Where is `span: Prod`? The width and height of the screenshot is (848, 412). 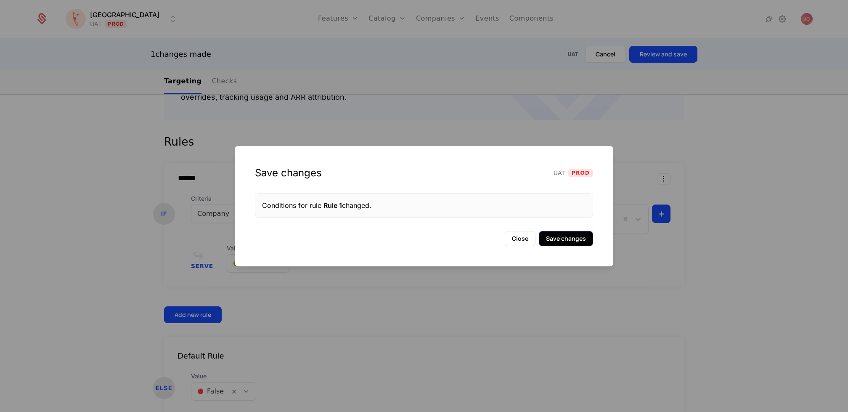 span: Prod is located at coordinates (581, 173).